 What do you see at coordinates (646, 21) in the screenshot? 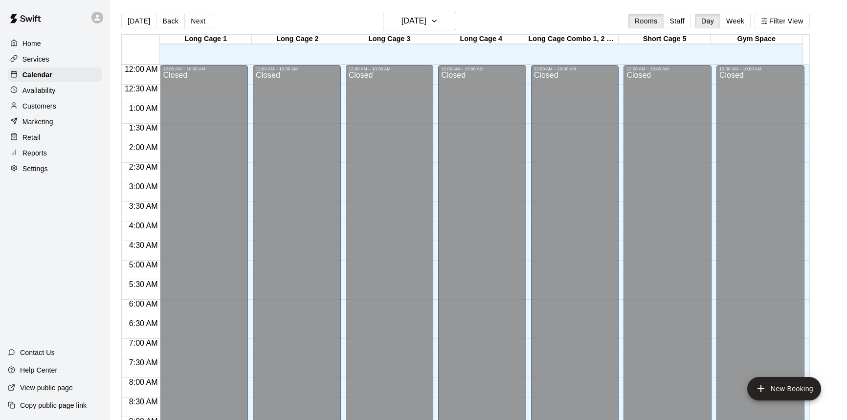
I see `button: Rooms` at bounding box center [646, 21].